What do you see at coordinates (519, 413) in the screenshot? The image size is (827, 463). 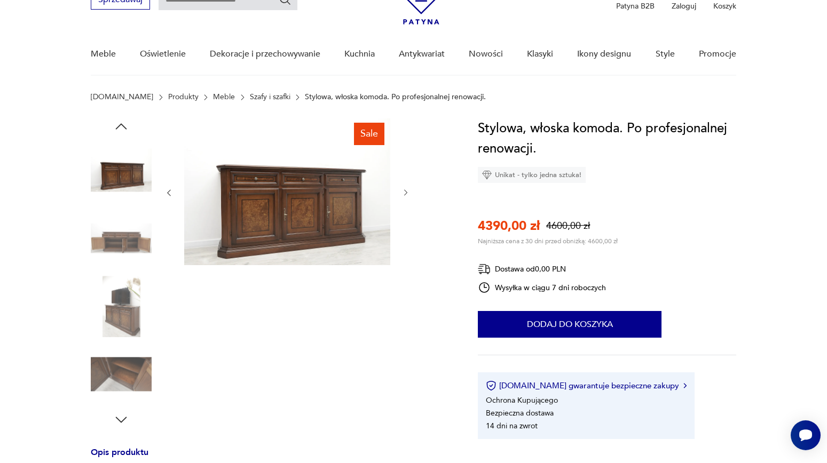 I see `li: Bezpieczna dostawa` at bounding box center [519, 413].